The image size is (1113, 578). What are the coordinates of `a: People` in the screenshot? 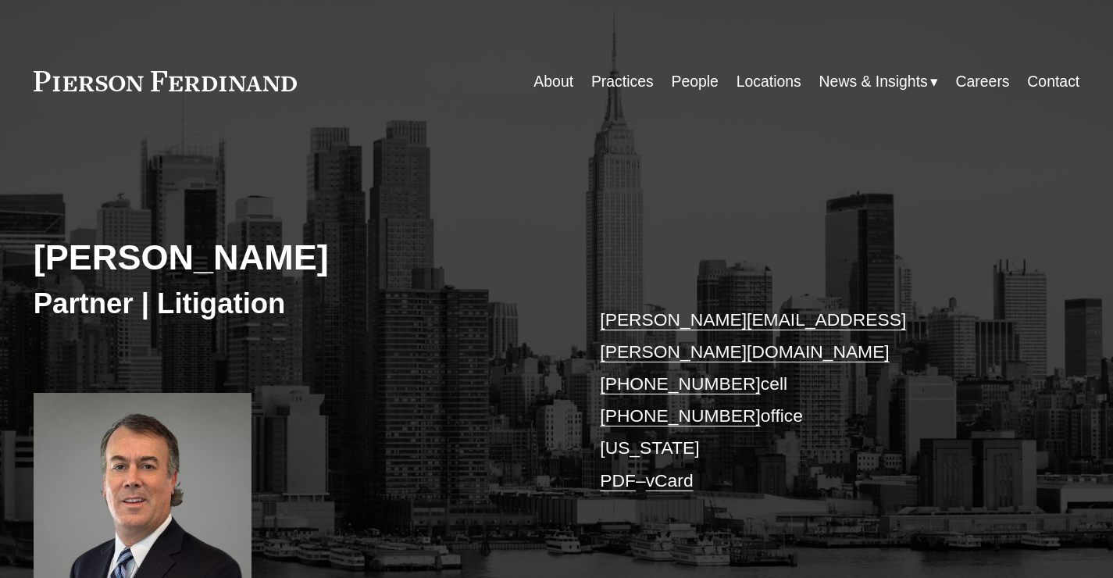 It's located at (694, 81).